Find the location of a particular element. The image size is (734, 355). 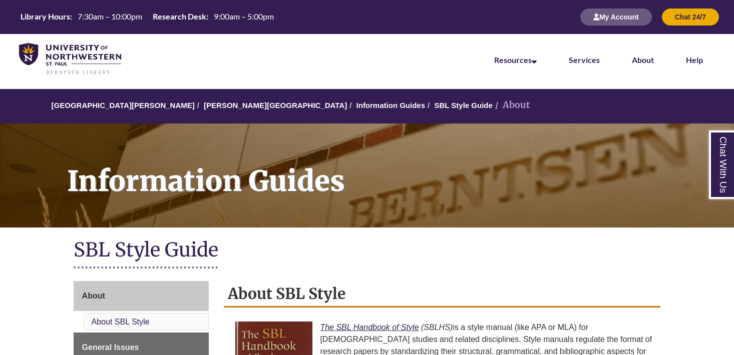

em: (SBLHS) is located at coordinates (436, 327).